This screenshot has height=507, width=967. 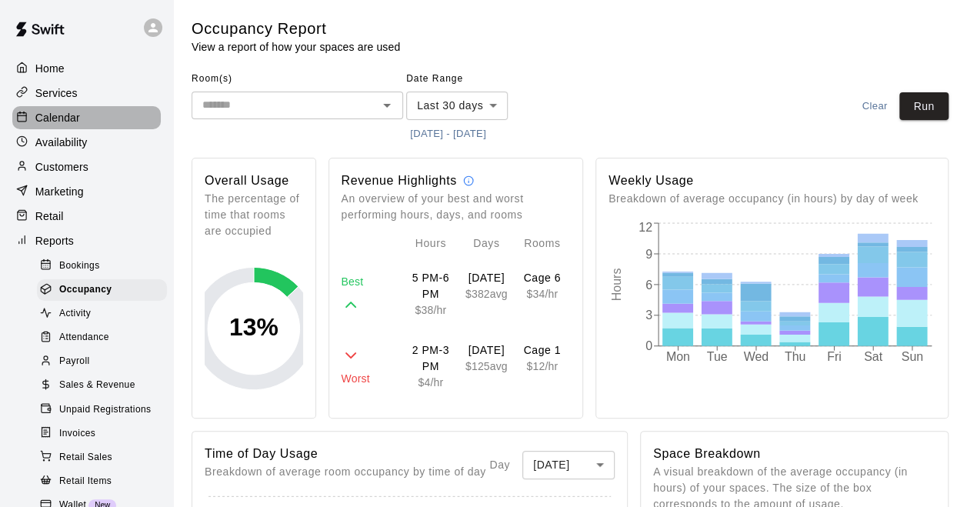 I want to click on p: Cage 1, so click(x=542, y=350).